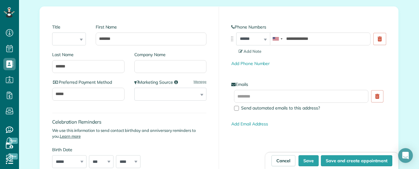  I want to click on label: Phone Numbers, so click(309, 27).